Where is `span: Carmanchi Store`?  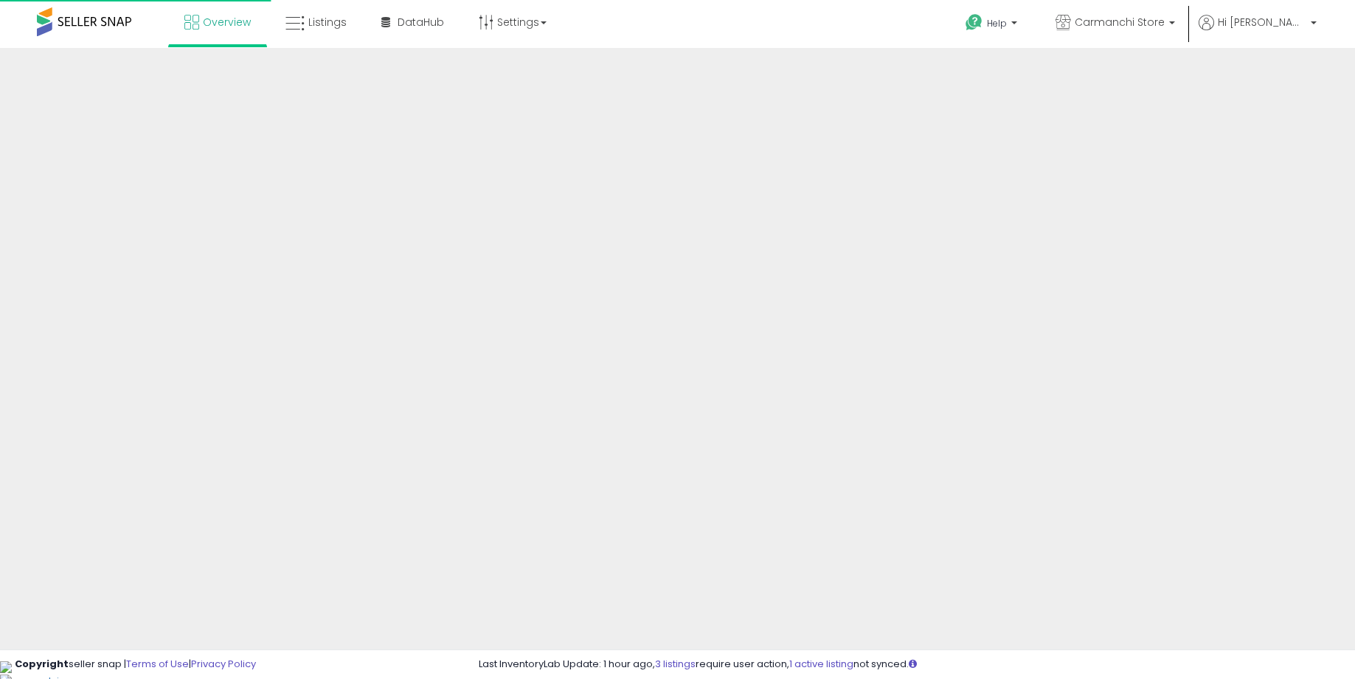 span: Carmanchi Store is located at coordinates (1120, 22).